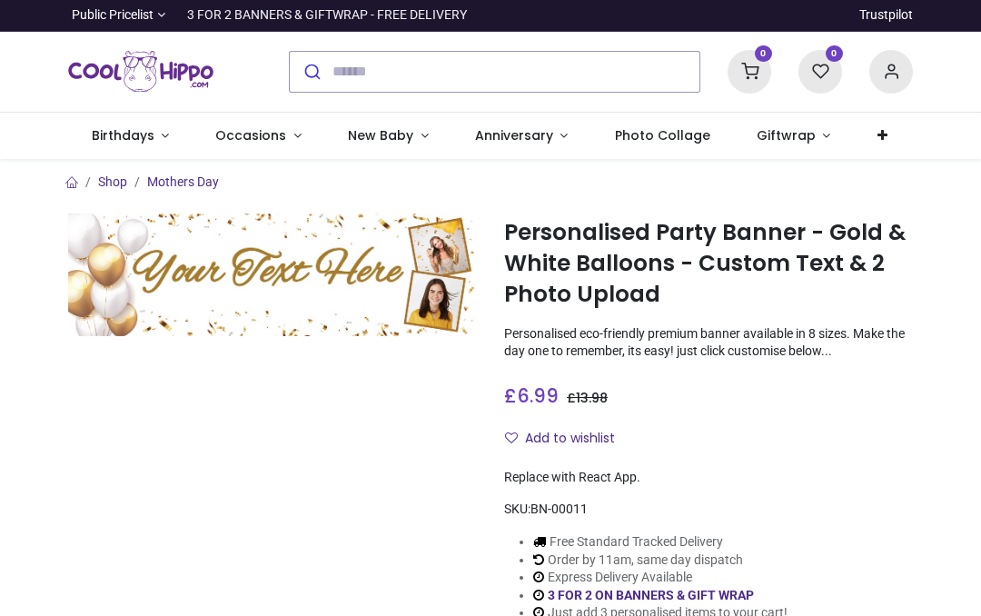 The image size is (981, 616). What do you see at coordinates (381, 135) in the screenshot?
I see `span: New Baby` at bounding box center [381, 135].